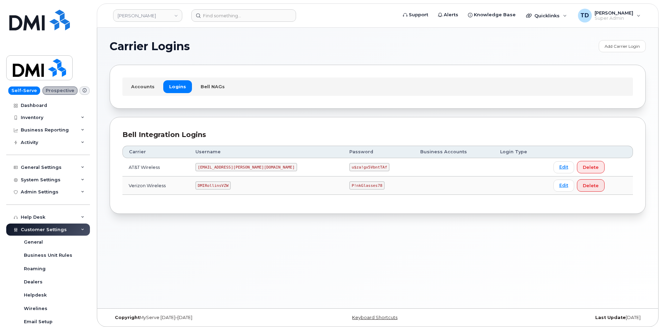 This screenshot has height=327, width=662. Describe the element at coordinates (520, 152) in the screenshot. I see `th: Login Type` at that location.